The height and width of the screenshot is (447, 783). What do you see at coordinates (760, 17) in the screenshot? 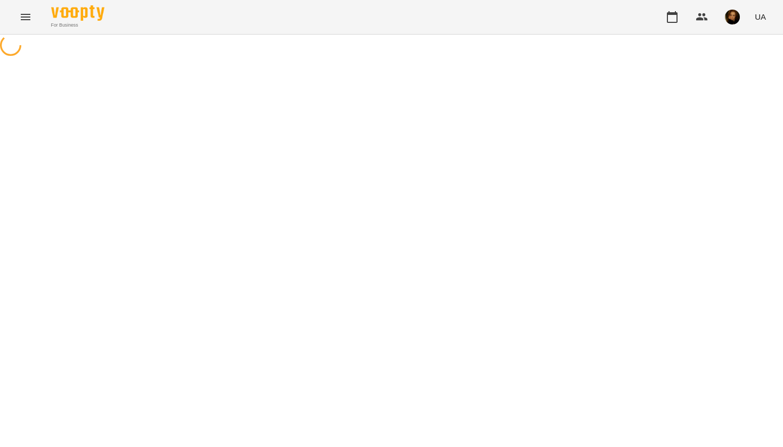
I see `span: UA` at bounding box center [760, 17].